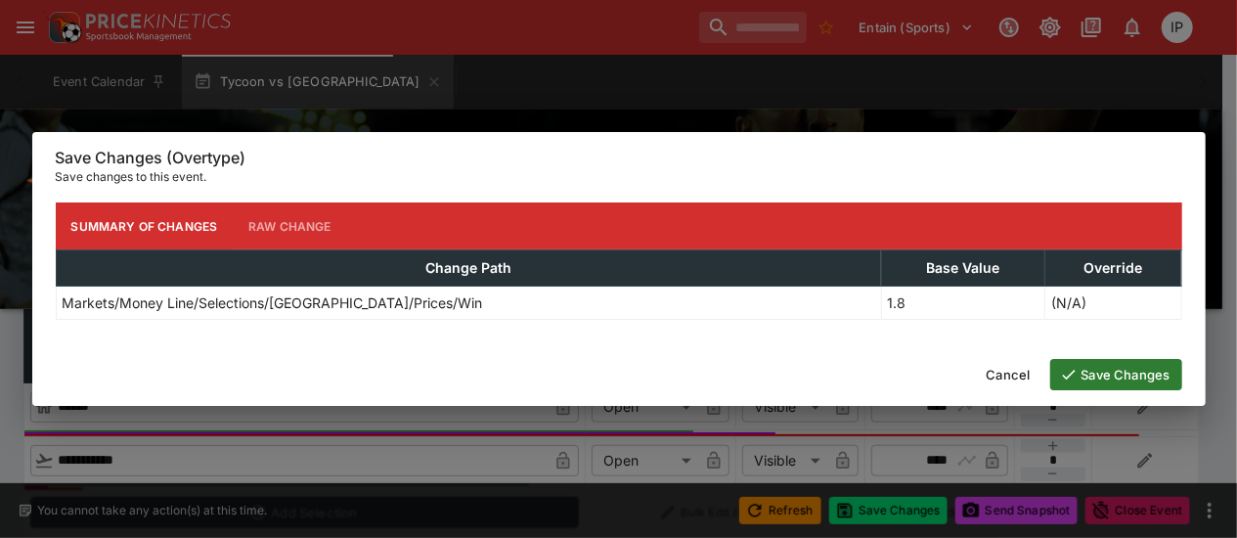 The width and height of the screenshot is (1237, 538). I want to click on td: (N/A), so click(1112, 303).